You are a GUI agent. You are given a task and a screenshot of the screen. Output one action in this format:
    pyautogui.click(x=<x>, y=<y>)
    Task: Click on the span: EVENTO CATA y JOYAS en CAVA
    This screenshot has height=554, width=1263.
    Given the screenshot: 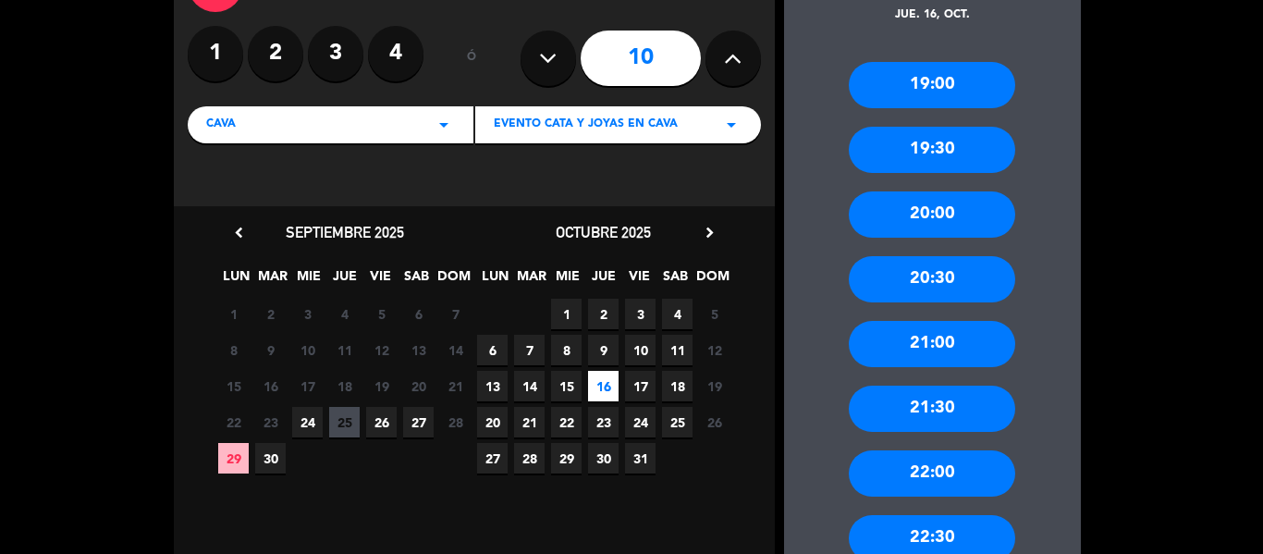 What is the action you would take?
    pyautogui.click(x=585, y=125)
    